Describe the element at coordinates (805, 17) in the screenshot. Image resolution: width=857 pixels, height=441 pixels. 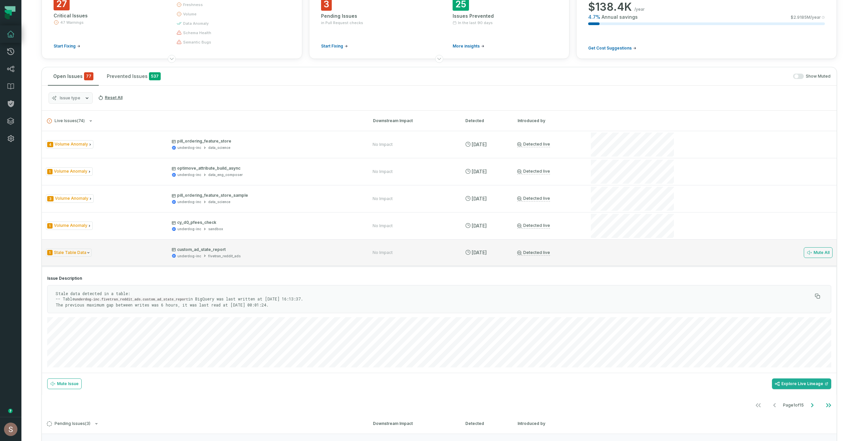
I see `span: $ 2.9185M /year` at that location.